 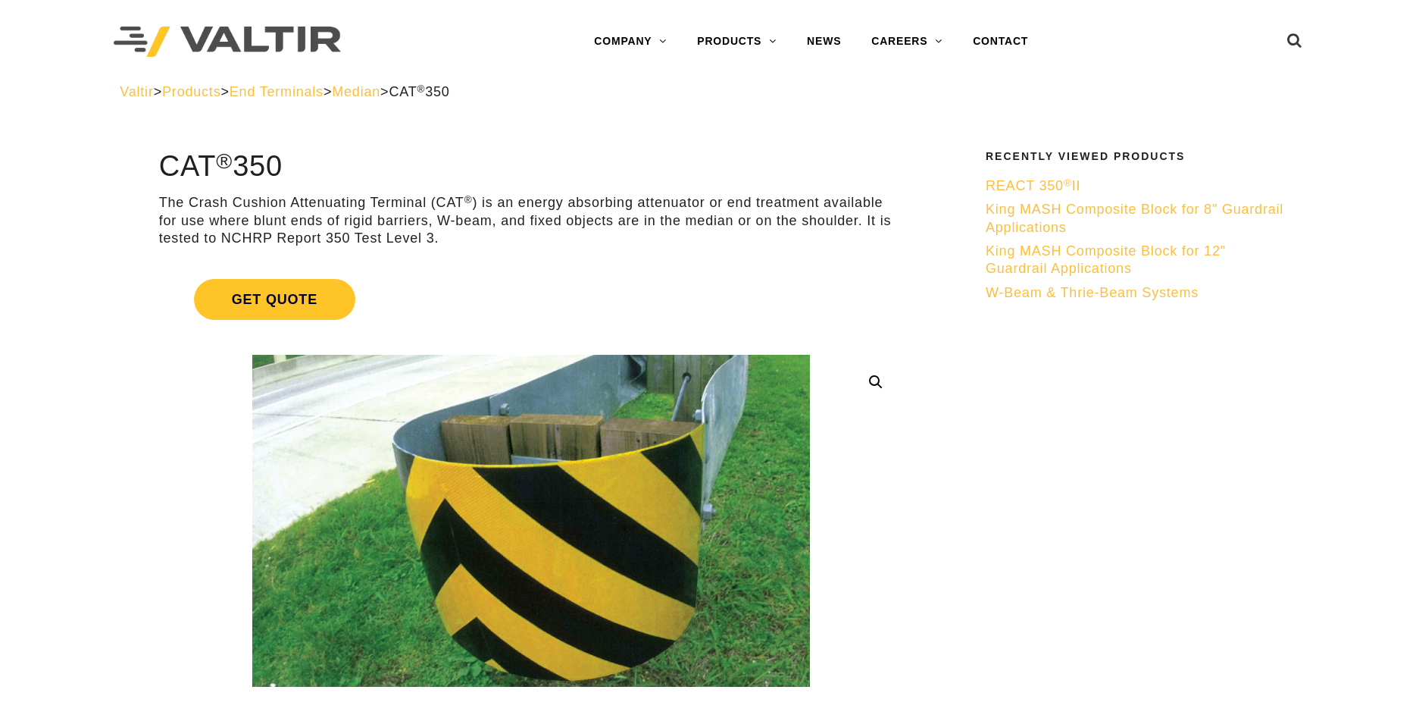 I want to click on span: Products, so click(x=191, y=92).